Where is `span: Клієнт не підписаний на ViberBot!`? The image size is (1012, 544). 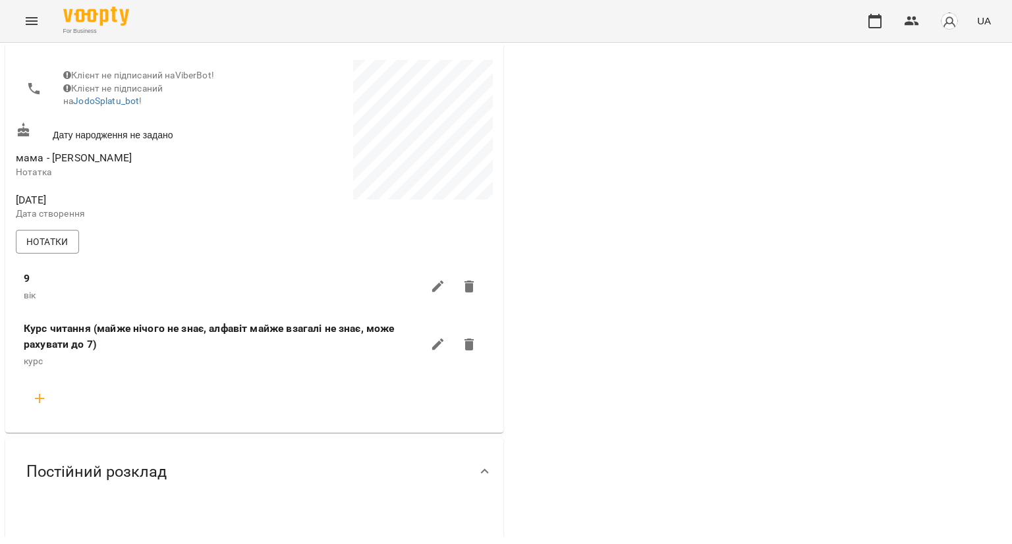
span: Клієнт не підписаний на ViberBot! is located at coordinates (138, 75).